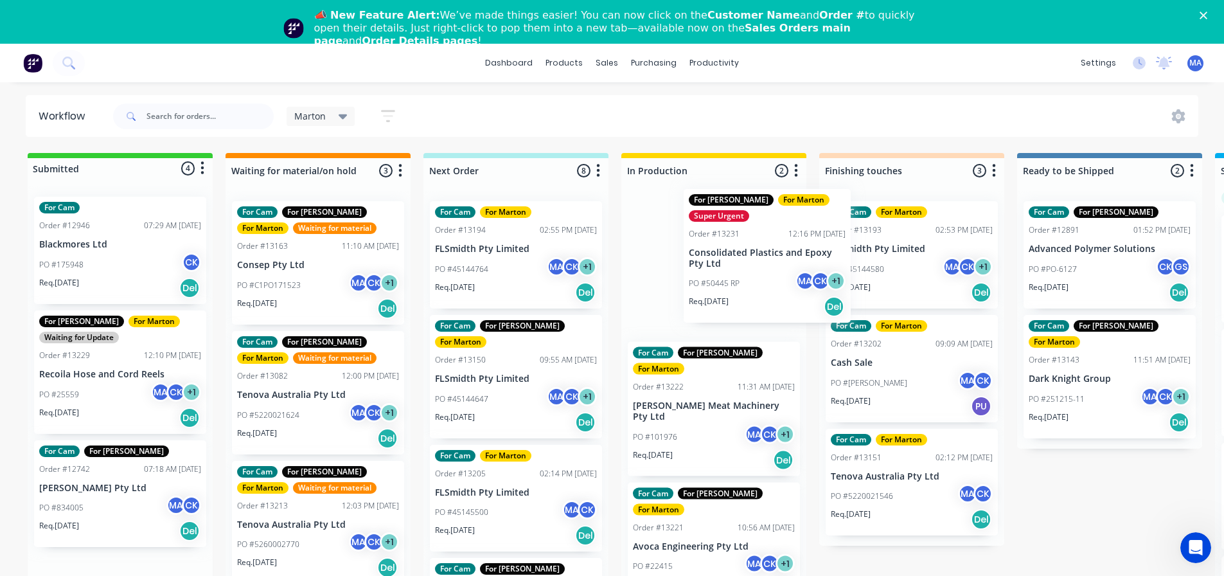 This screenshot has width=1224, height=576. I want to click on div: Close, so click(1206, 15).